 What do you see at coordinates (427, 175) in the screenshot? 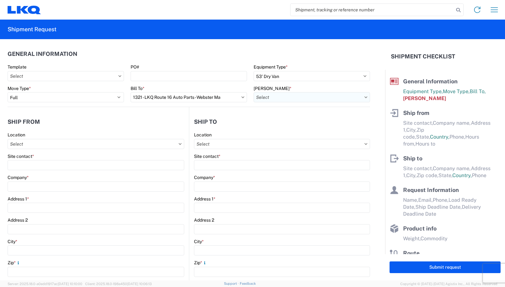
I see `span: Zip code,` at bounding box center [427, 175].